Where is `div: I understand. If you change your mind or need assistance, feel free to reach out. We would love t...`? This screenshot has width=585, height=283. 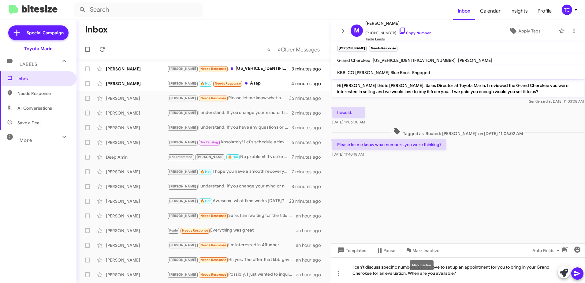
div: I understand. If you change your mind or need assistance, feel free to reach out. We would love t... is located at coordinates (229, 186).